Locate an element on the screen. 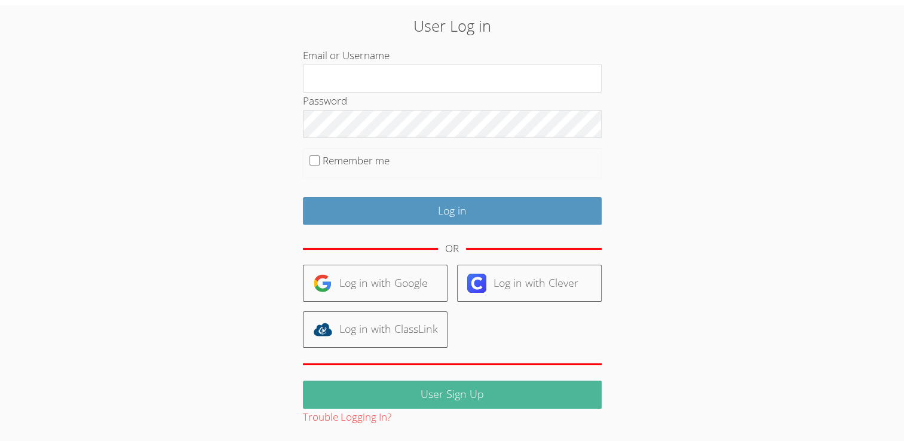 The height and width of the screenshot is (441, 904). h2: User Log in is located at coordinates (452, 26).